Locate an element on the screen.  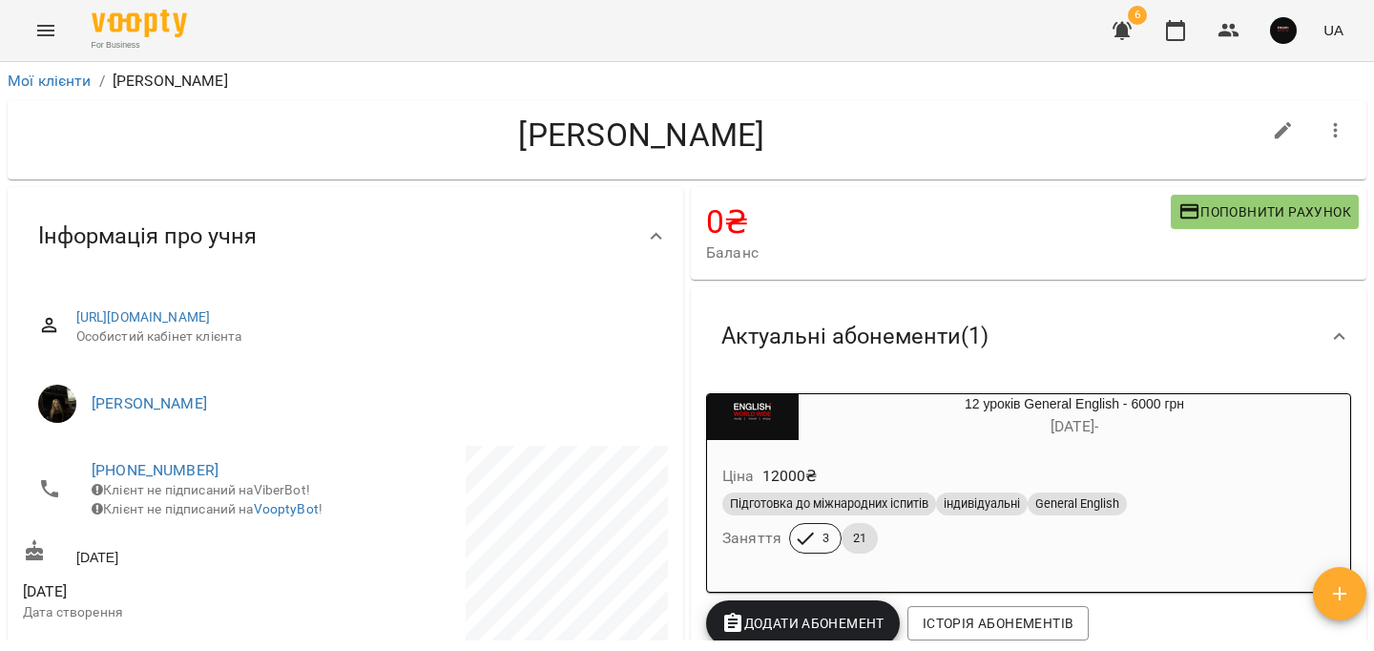
span: Баланс is located at coordinates (938, 253).